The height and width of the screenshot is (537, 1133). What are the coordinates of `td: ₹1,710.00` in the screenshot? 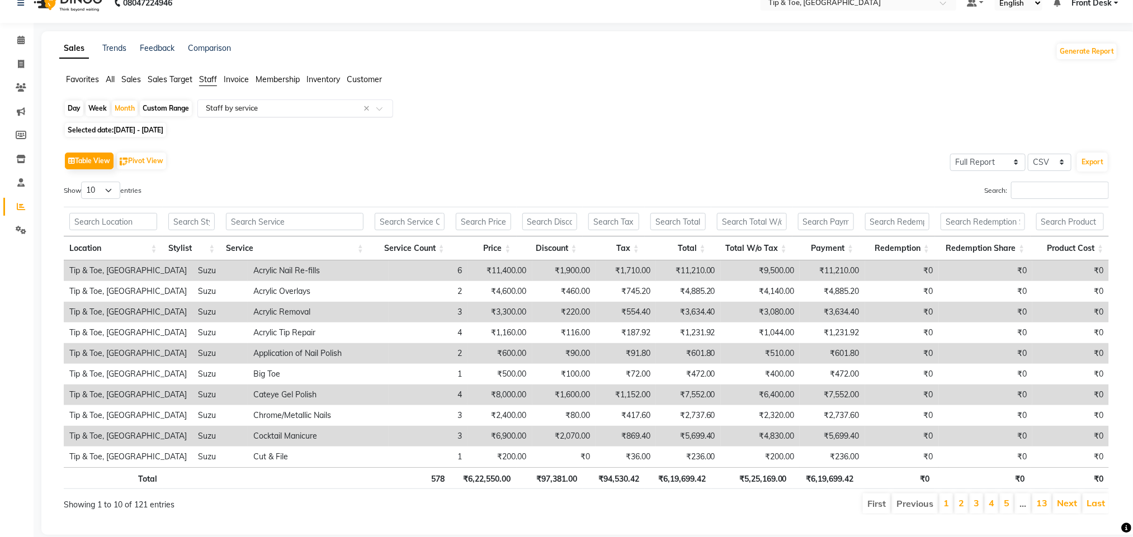 It's located at (626, 271).